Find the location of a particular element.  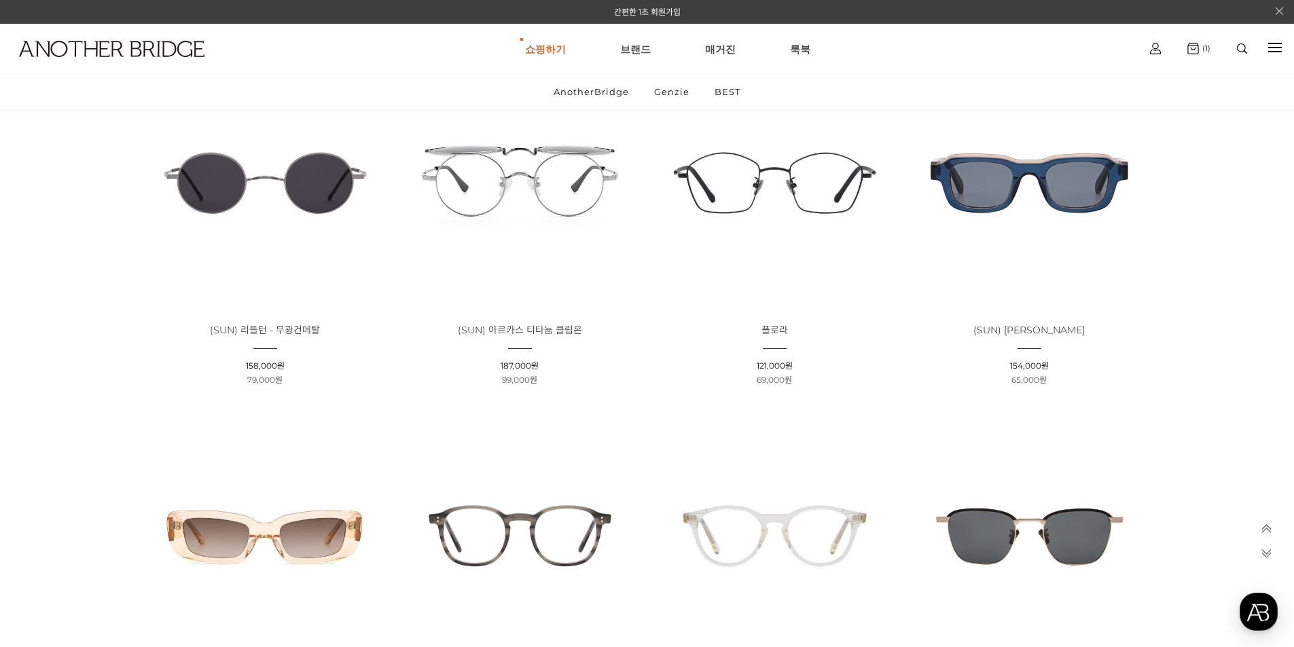

span: 홈 is located at coordinates (47, 456).